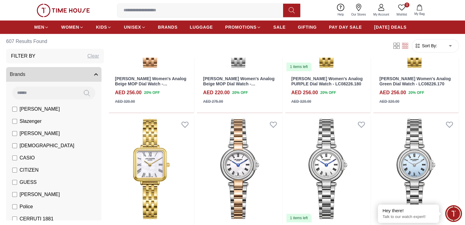  Describe the element at coordinates (42, 27) in the screenshot. I see `a: MEN` at that location.